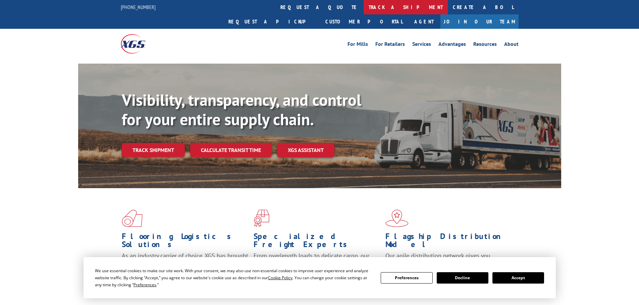 This screenshot has height=305, width=639. I want to click on a: Customer Portal, so click(364, 21).